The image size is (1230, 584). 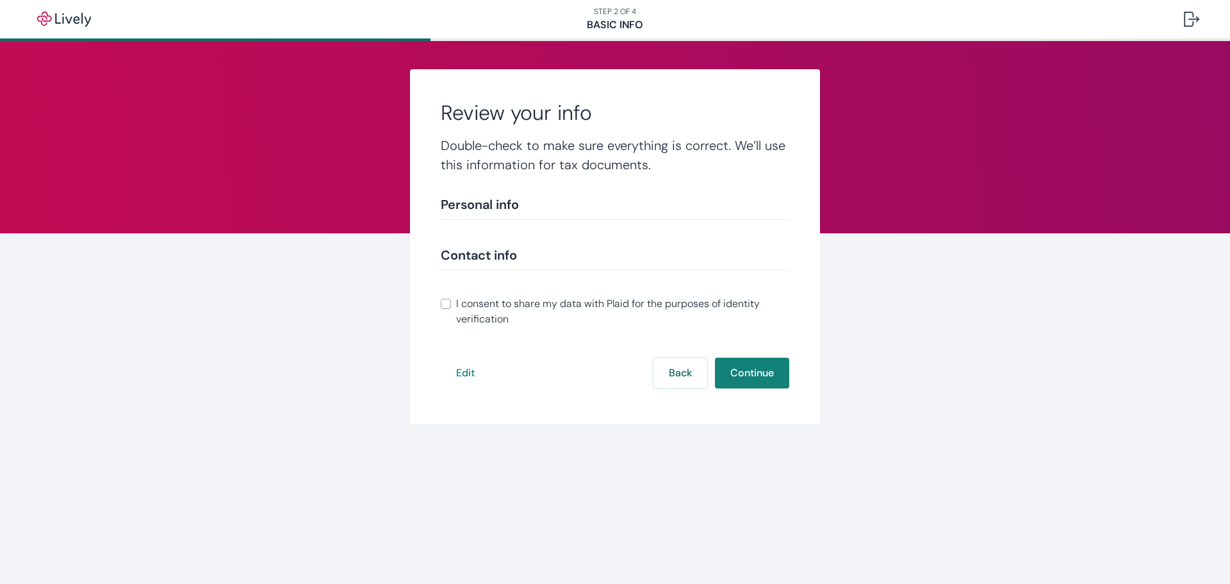 What do you see at coordinates (1191, 19) in the screenshot?
I see `button: Log out` at bounding box center [1191, 19].